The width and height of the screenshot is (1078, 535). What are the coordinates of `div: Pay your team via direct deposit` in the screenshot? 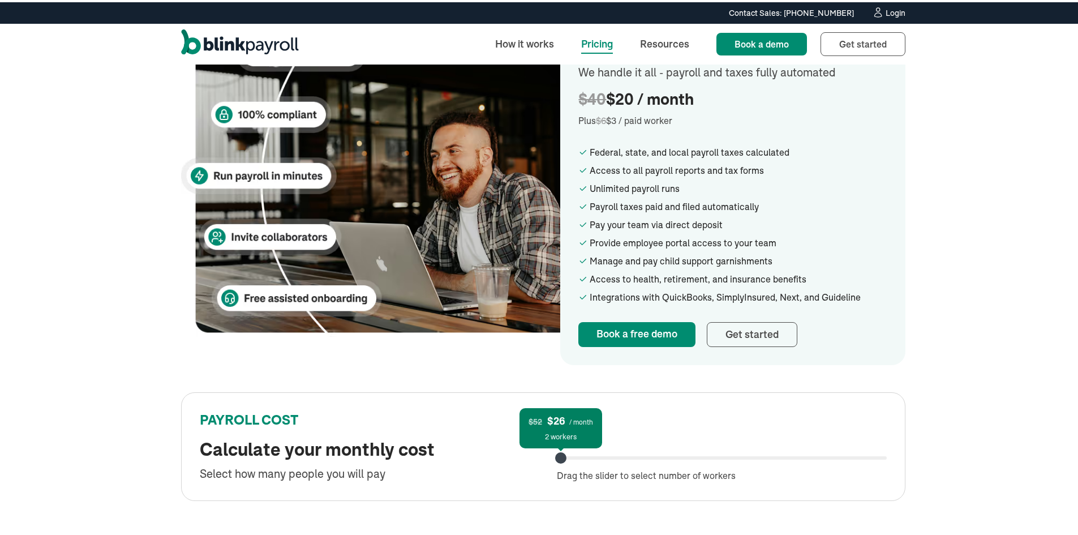 It's located at (739, 222).